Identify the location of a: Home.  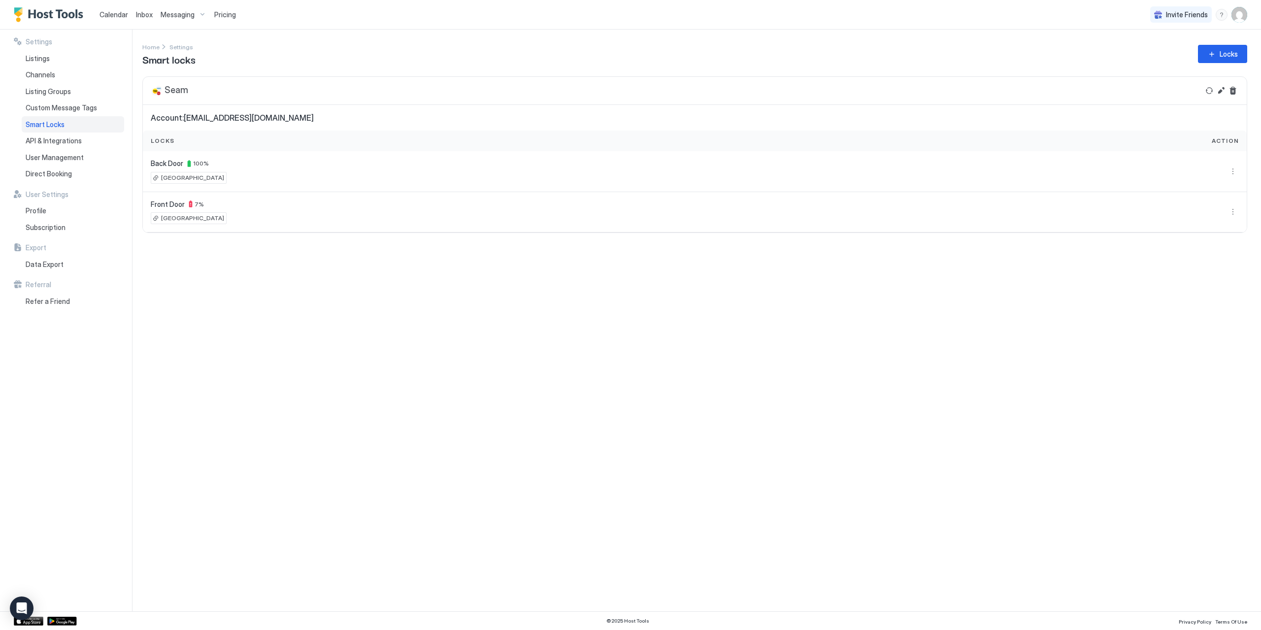
(151, 46).